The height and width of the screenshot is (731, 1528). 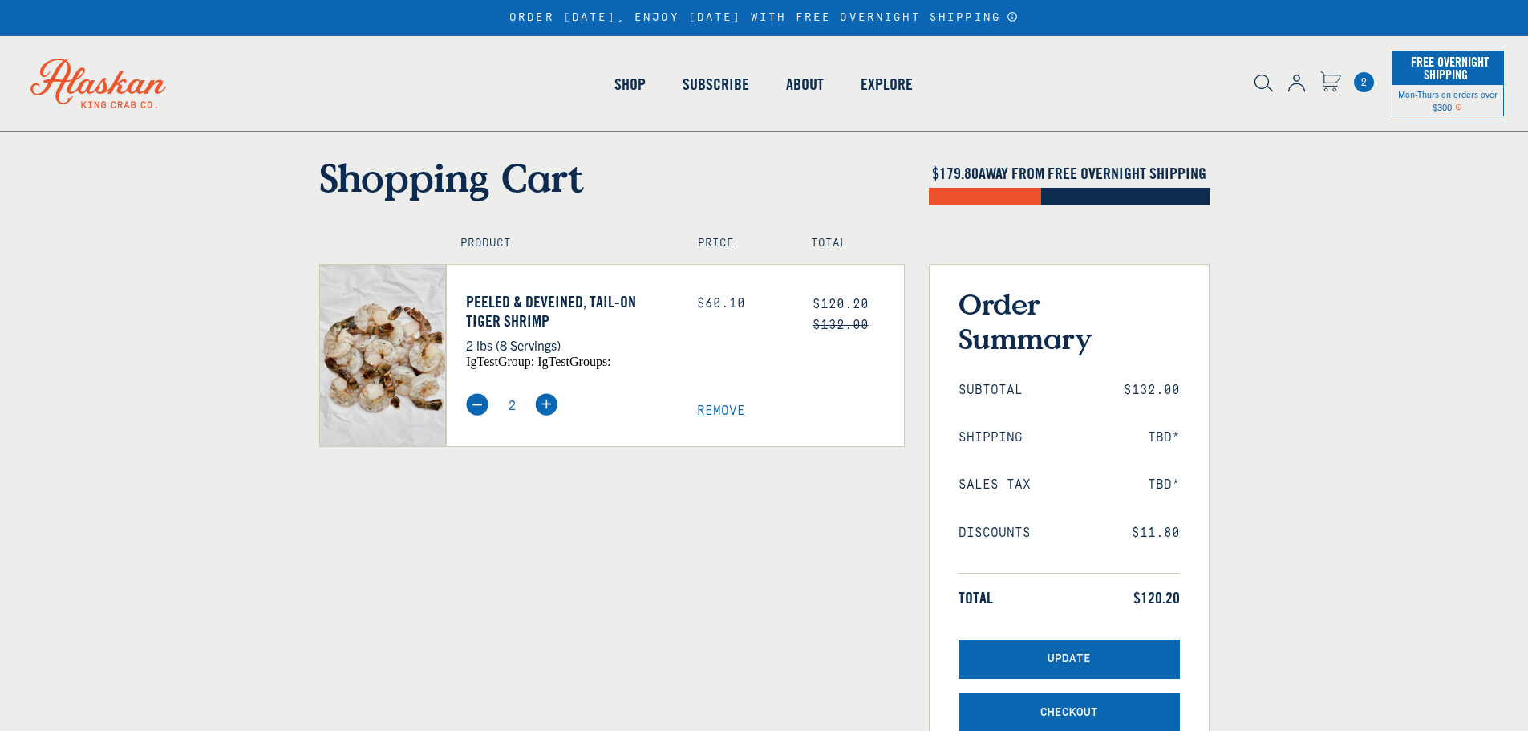 I want to click on img: account, so click(x=1297, y=83).